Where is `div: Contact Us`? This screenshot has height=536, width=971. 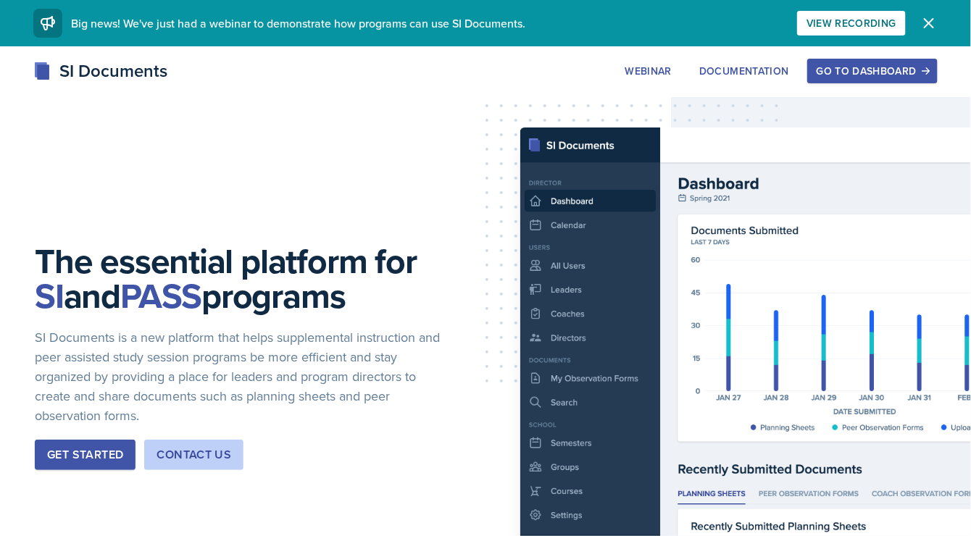 div: Contact Us is located at coordinates (193, 455).